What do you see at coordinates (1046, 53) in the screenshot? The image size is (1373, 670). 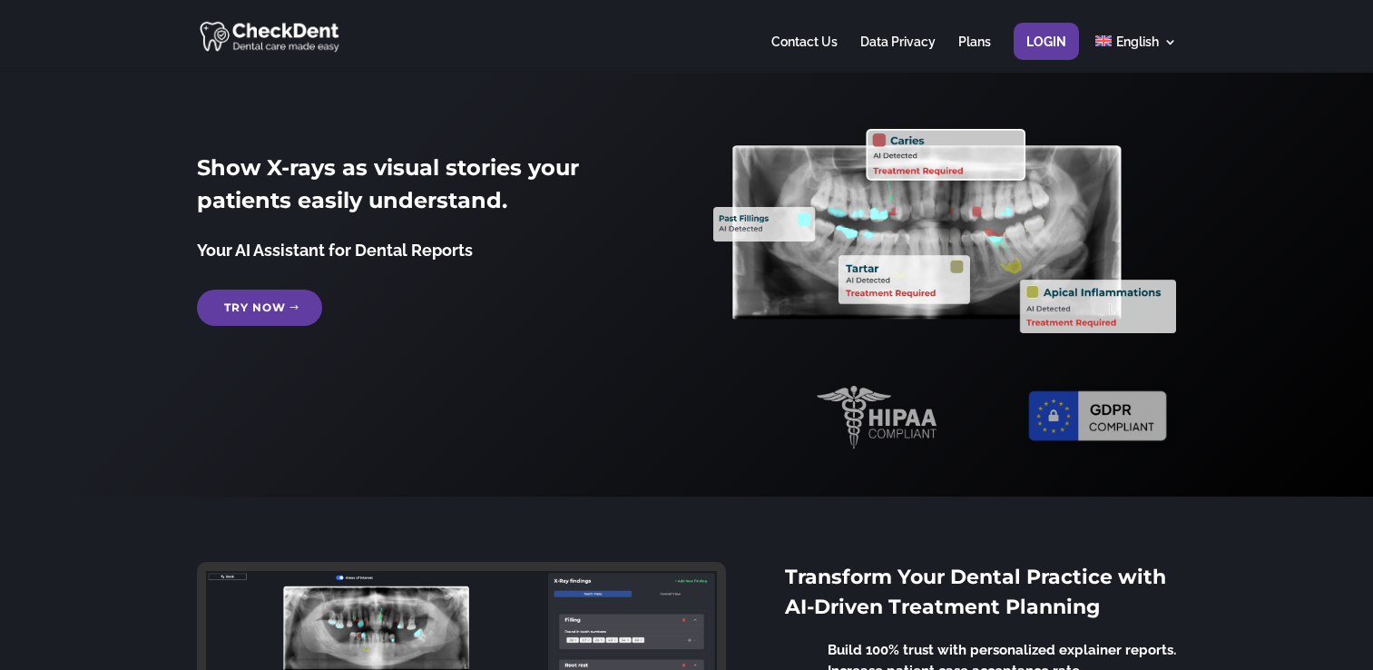 I see `a: Login` at bounding box center [1046, 53].